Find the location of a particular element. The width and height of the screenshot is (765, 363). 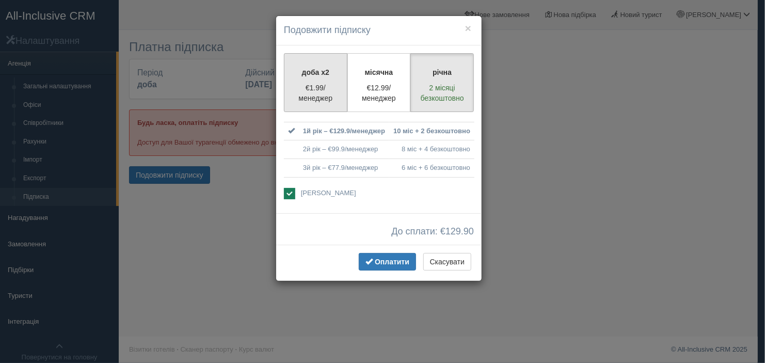

button: Оплатити is located at coordinates (387, 262).